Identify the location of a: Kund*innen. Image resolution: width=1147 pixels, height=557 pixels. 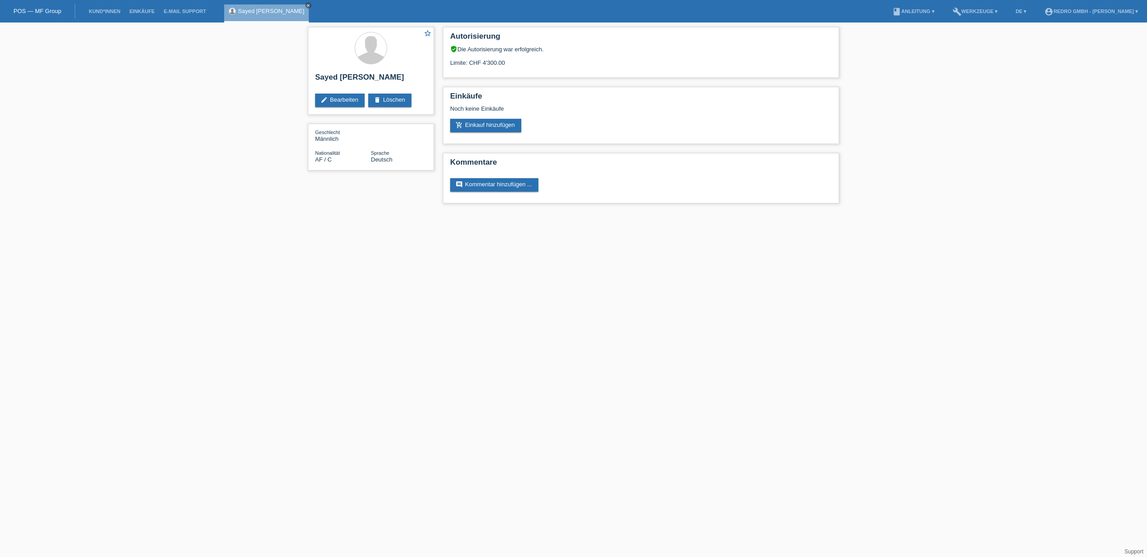
(104, 11).